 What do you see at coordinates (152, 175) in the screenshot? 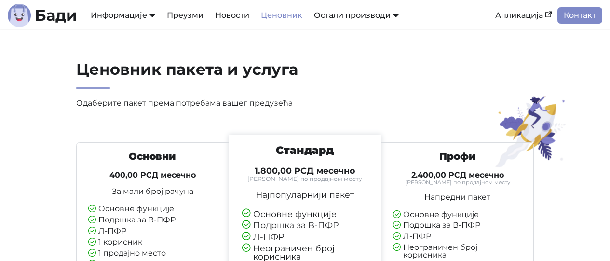
I see `h4: 400,00 РСД месечно` at bounding box center [152, 175].